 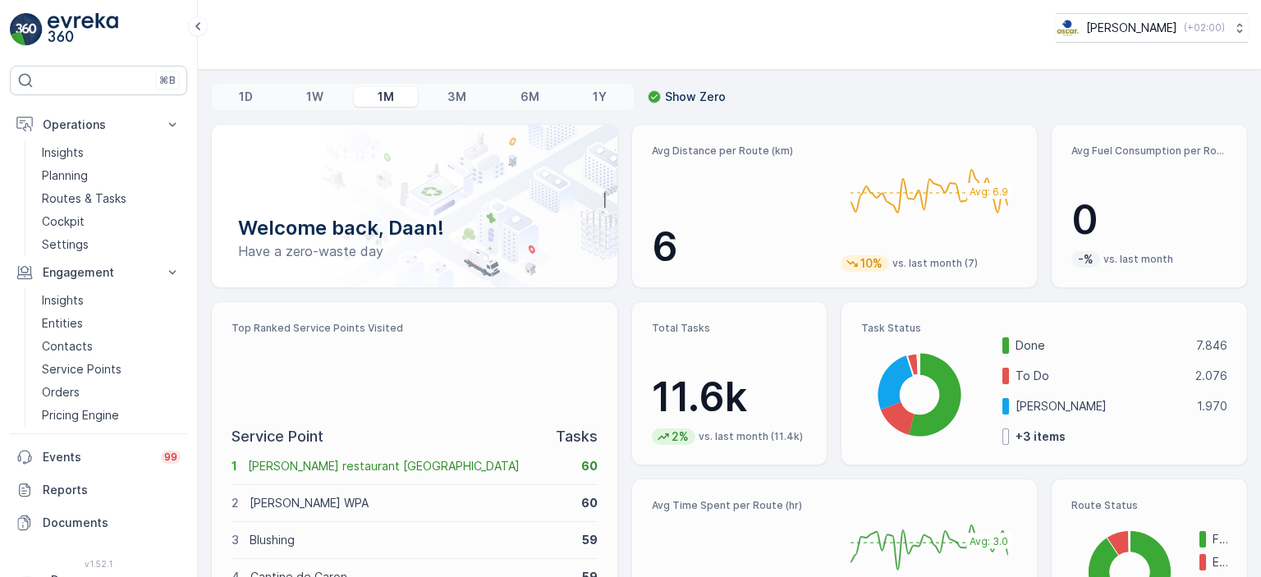 I want to click on p: Events, so click(x=97, y=457).